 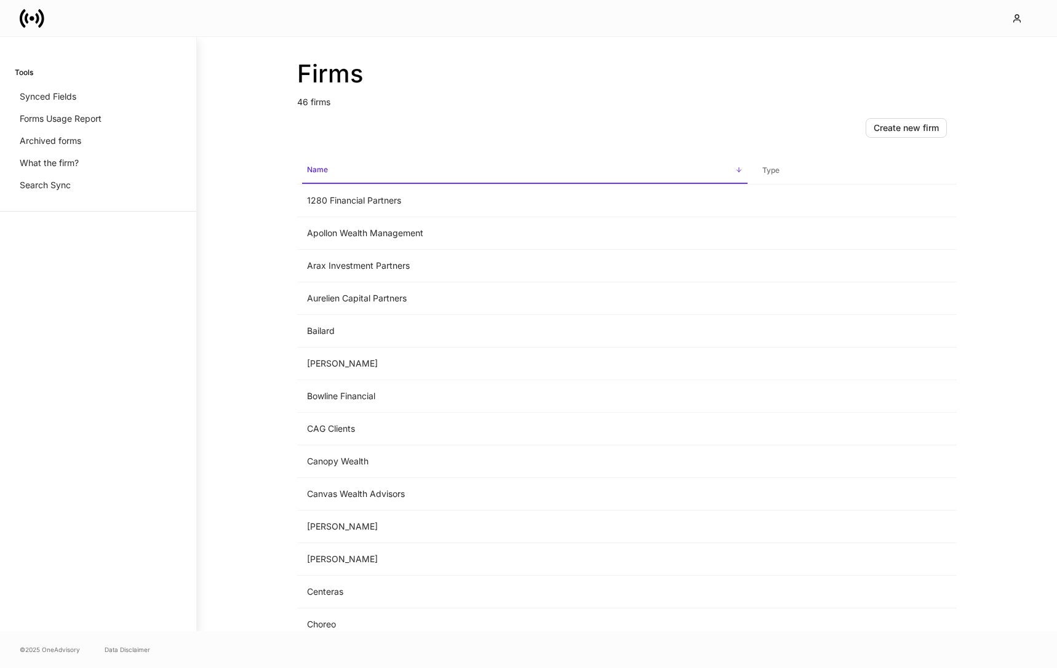 I want to click on td: Apollon Wealth Management, so click(x=525, y=233).